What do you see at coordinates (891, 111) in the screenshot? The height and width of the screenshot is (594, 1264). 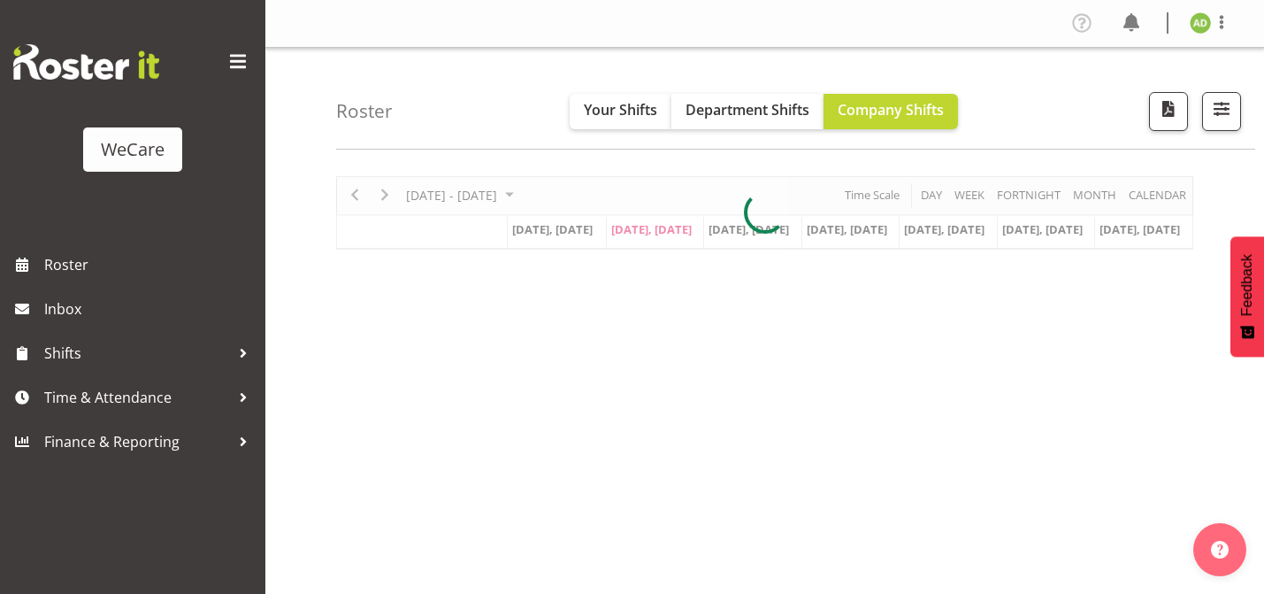 I see `button: Company Shifts` at bounding box center [891, 111].